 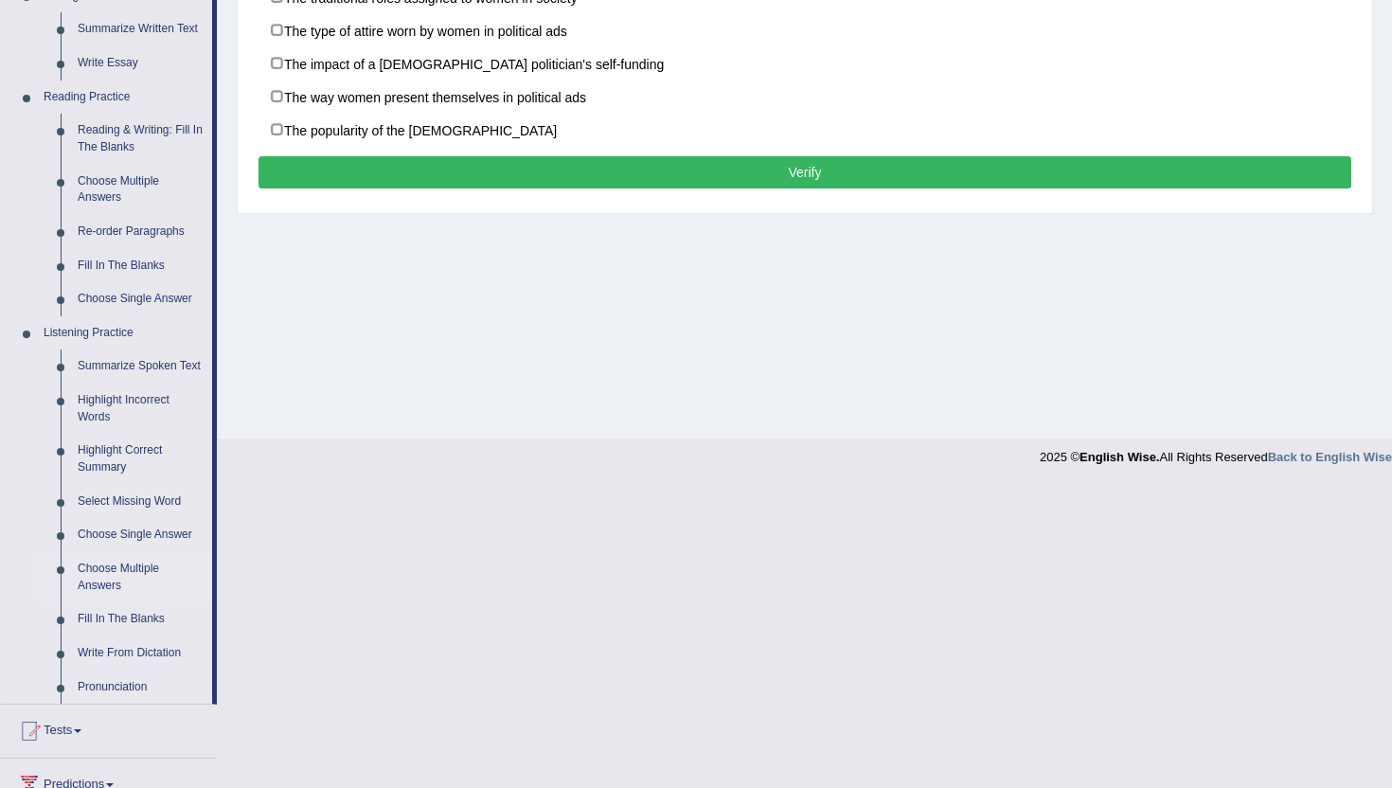 I want to click on a: Write Essay, so click(x=140, y=63).